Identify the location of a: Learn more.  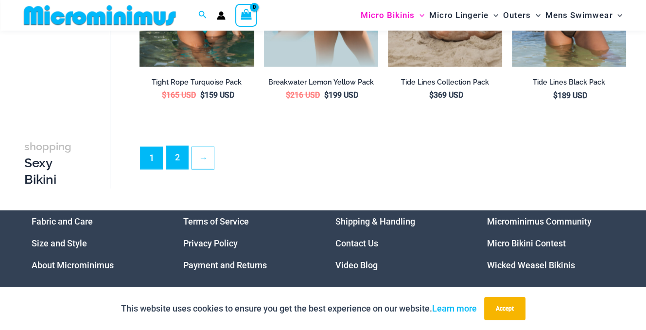
(454, 308).